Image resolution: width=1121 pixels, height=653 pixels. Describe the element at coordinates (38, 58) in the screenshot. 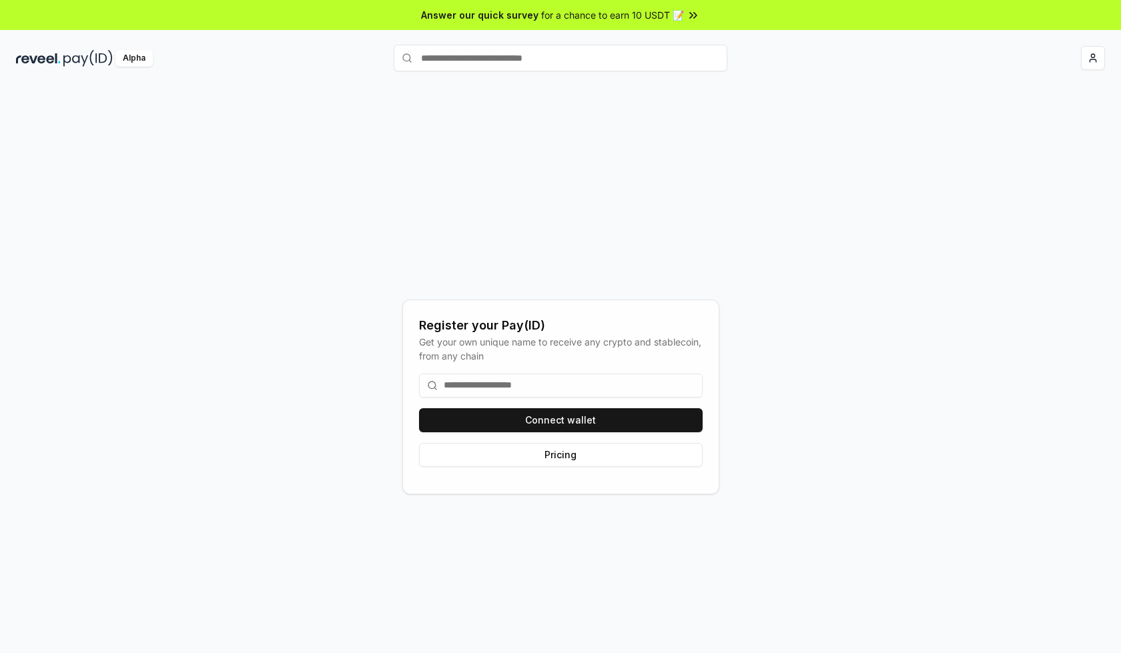

I see `img: reveel_dark` at that location.